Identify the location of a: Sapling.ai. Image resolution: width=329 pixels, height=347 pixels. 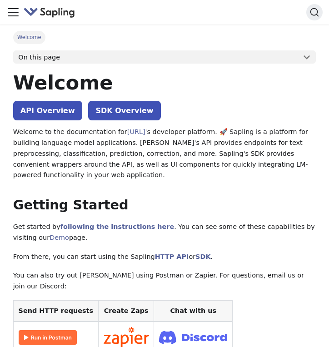
(51, 12).